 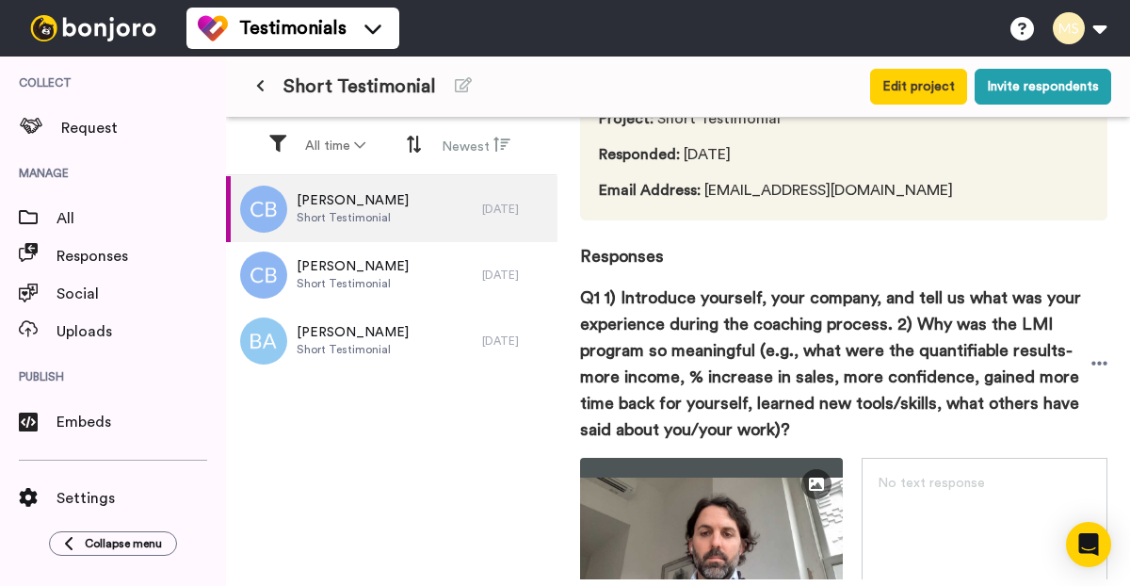 I want to click on div: Open Intercom Messenger, so click(x=1088, y=544).